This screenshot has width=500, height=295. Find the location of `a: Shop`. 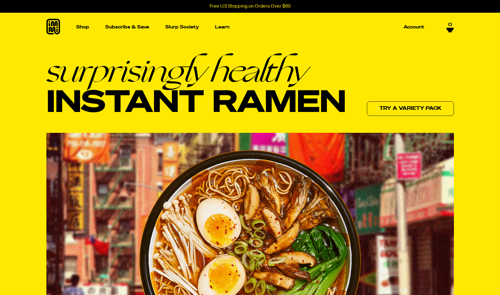

a: Shop is located at coordinates (82, 27).